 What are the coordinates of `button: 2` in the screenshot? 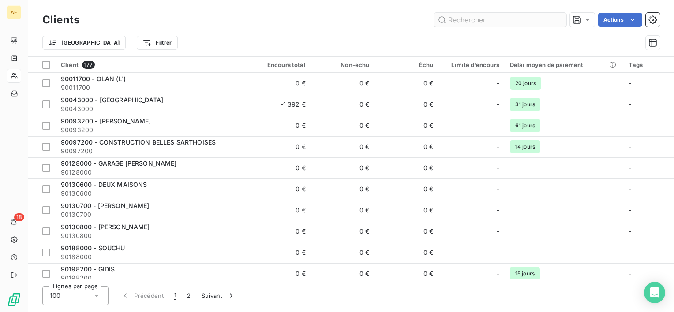 It's located at (189, 296).